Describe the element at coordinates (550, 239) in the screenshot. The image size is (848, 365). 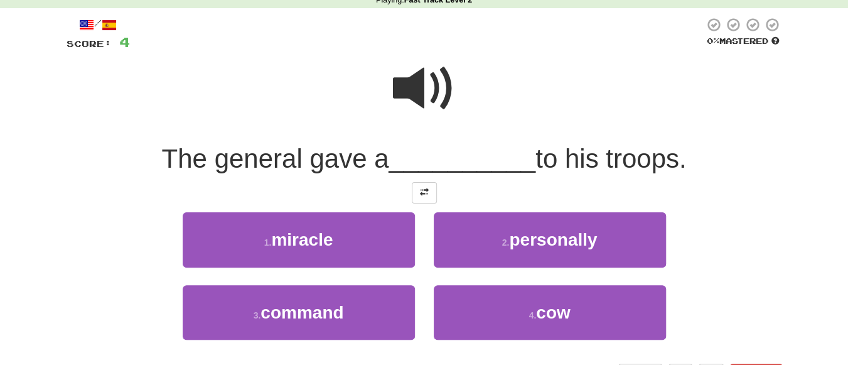
I see `button: 2.personally` at that location.